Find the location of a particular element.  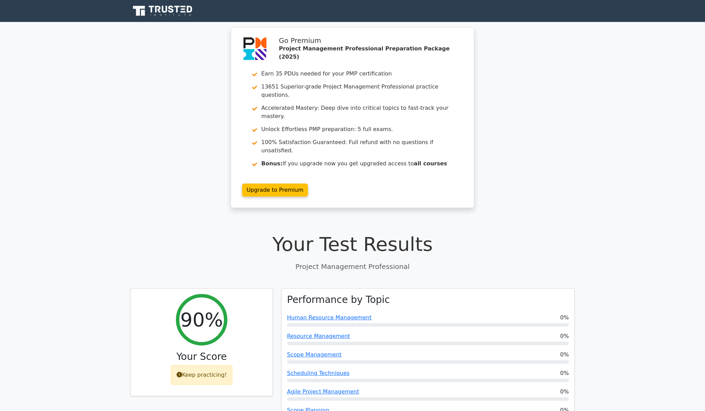

h3: Your Score is located at coordinates (202, 357).